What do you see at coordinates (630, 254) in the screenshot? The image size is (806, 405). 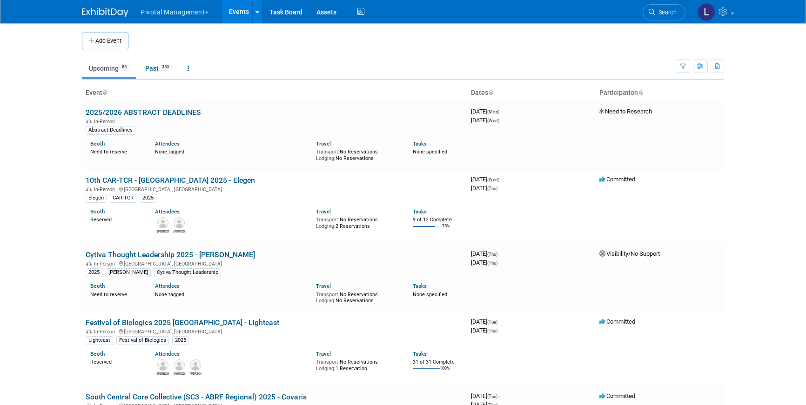 I see `span: Visibility/No Support` at bounding box center [630, 254].